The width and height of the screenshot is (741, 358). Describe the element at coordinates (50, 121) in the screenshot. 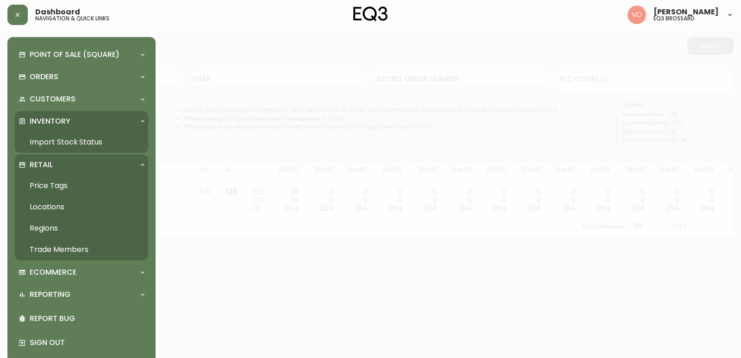

I see `p: Inventory` at that location.